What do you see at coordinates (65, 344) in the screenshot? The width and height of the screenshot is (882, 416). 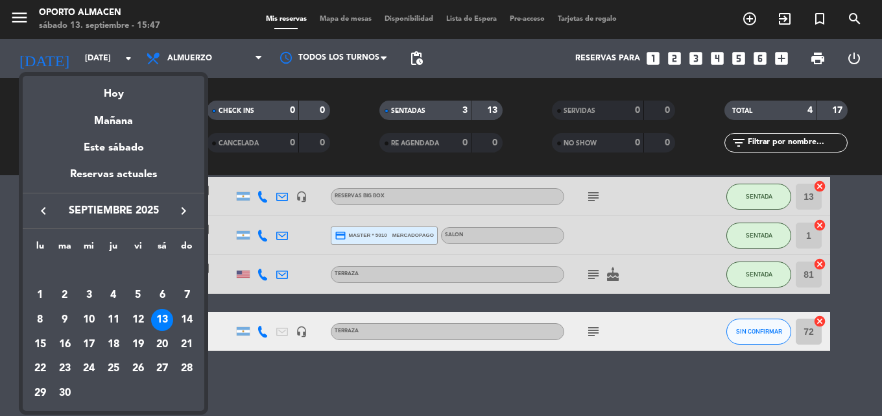 I see `div: 16` at bounding box center [65, 344].